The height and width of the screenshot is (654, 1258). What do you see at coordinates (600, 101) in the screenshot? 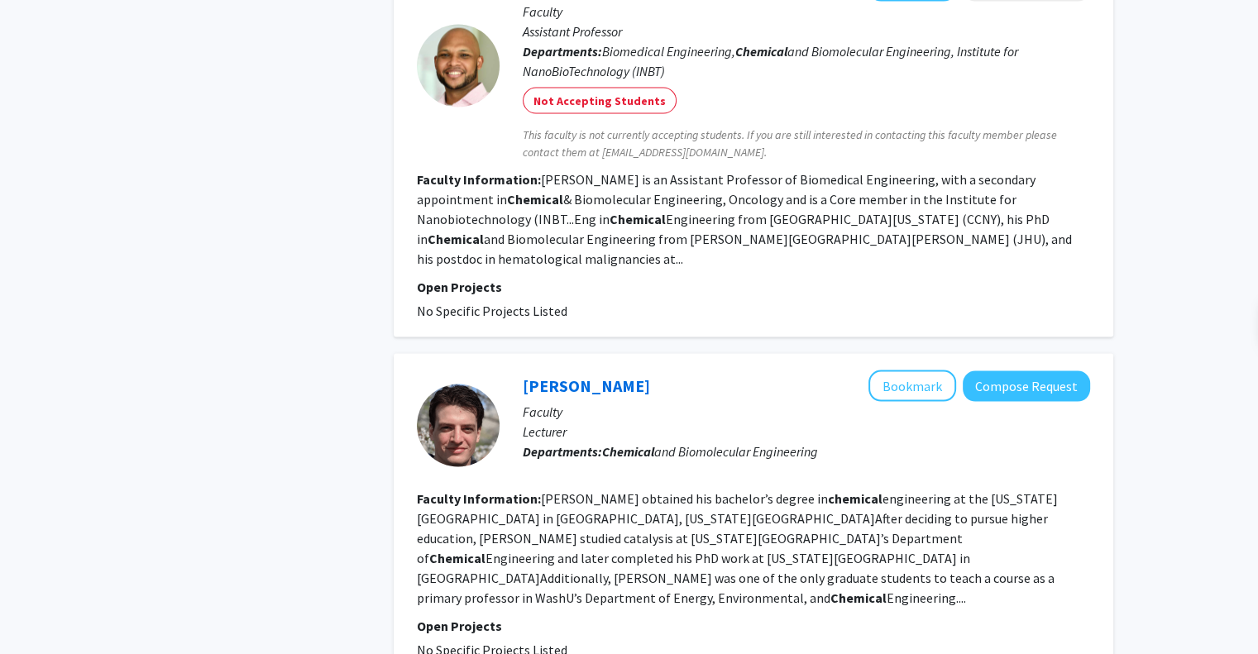
I see `mat-chip: Not Accepting Students` at bounding box center [600, 101].